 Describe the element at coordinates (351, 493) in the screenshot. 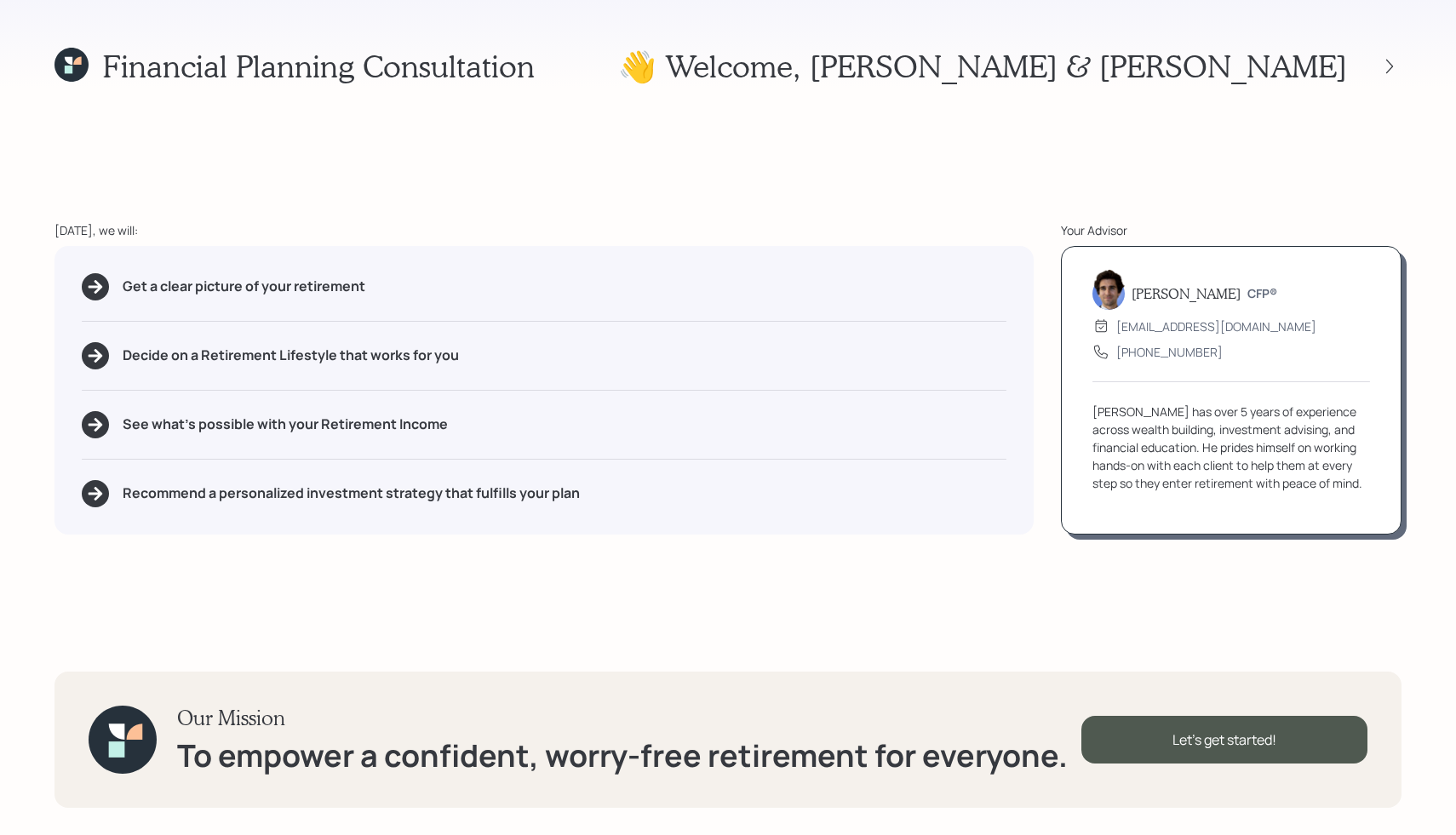

I see `h5: Recommend a personalized investment strategy that fulfills your plan` at that location.